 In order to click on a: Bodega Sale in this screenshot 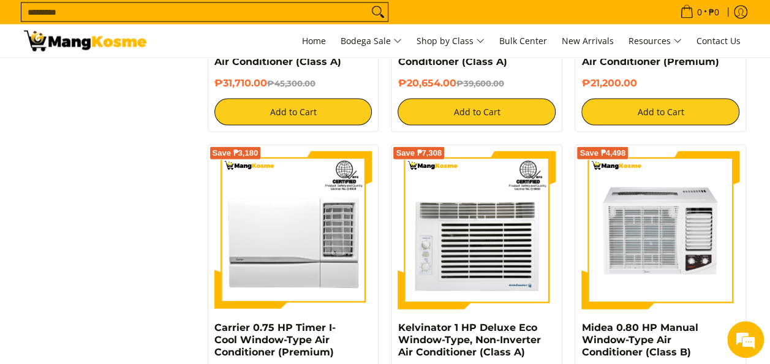, I will do `click(371, 41)`.